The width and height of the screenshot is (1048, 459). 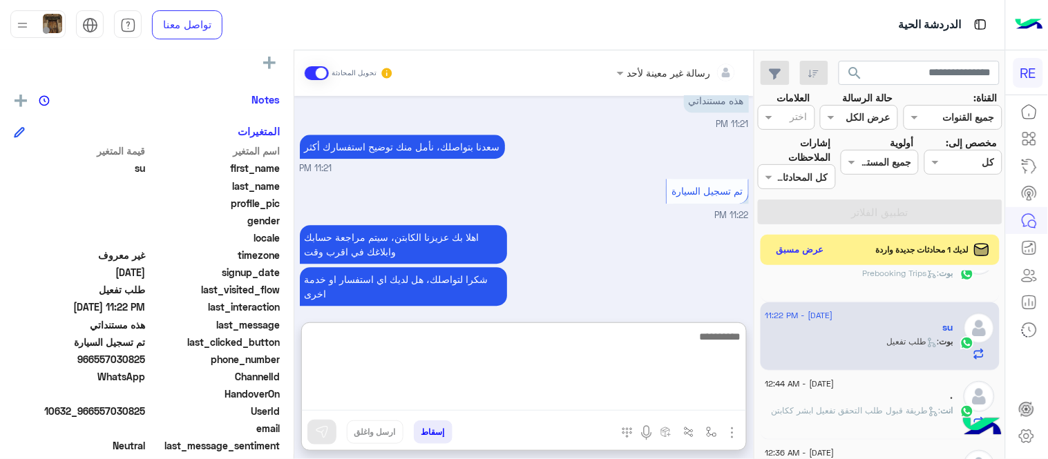 I want to click on button: ارسل واغلق, so click(x=375, y=432).